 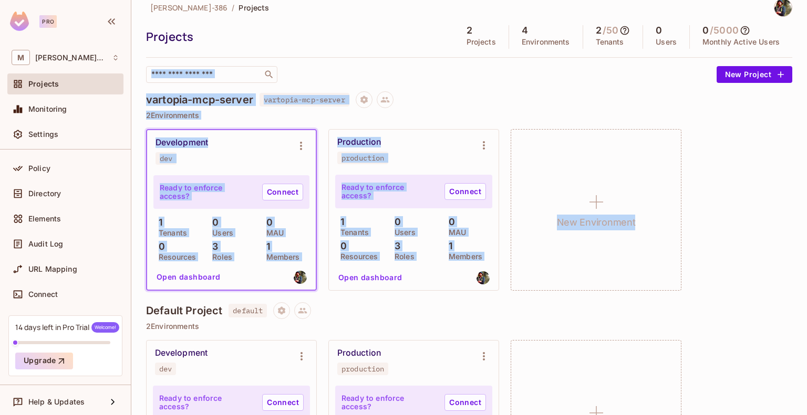 I want to click on h5: / 5000, so click(x=724, y=30).